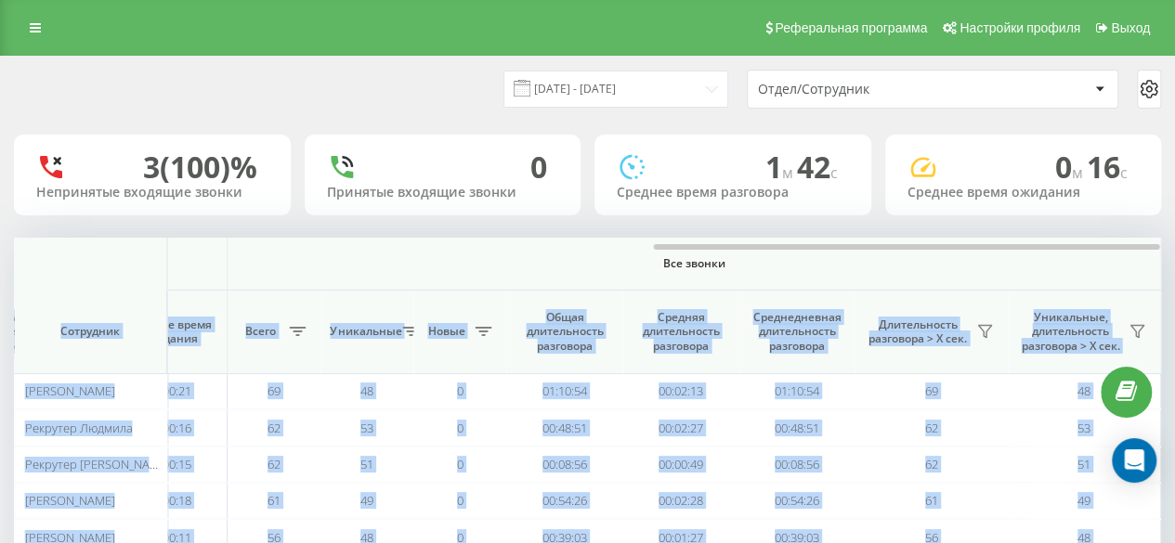 This screenshot has width=1175, height=543. Describe the element at coordinates (169, 427) in the screenshot. I see `td: 00:00:16` at that location.